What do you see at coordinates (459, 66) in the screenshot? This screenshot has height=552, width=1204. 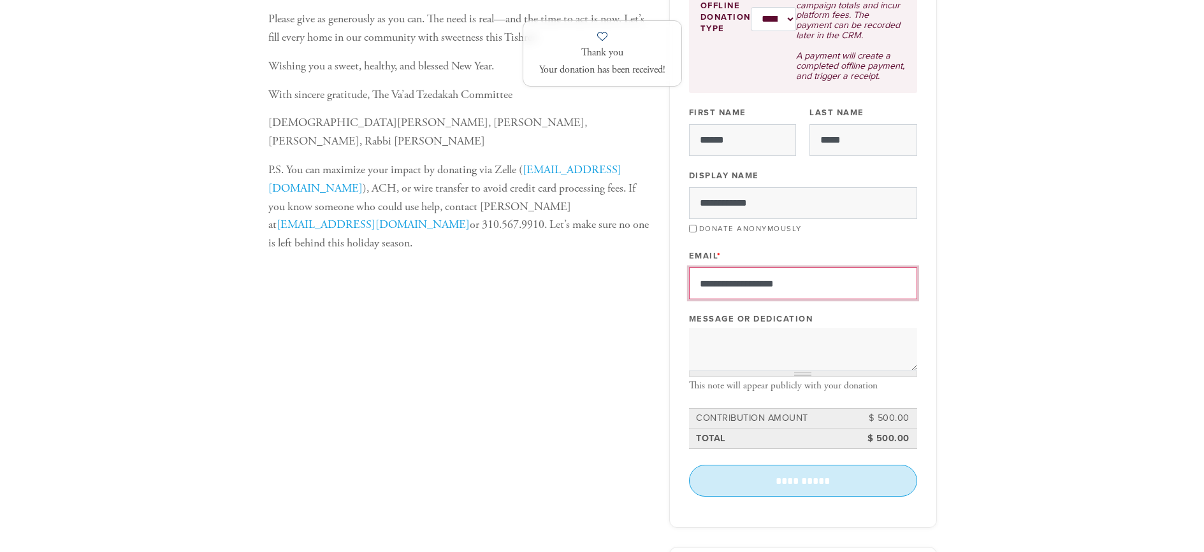 I see `p: Wishing you a sweet, healthy, and blessed New Year.` at bounding box center [459, 66].